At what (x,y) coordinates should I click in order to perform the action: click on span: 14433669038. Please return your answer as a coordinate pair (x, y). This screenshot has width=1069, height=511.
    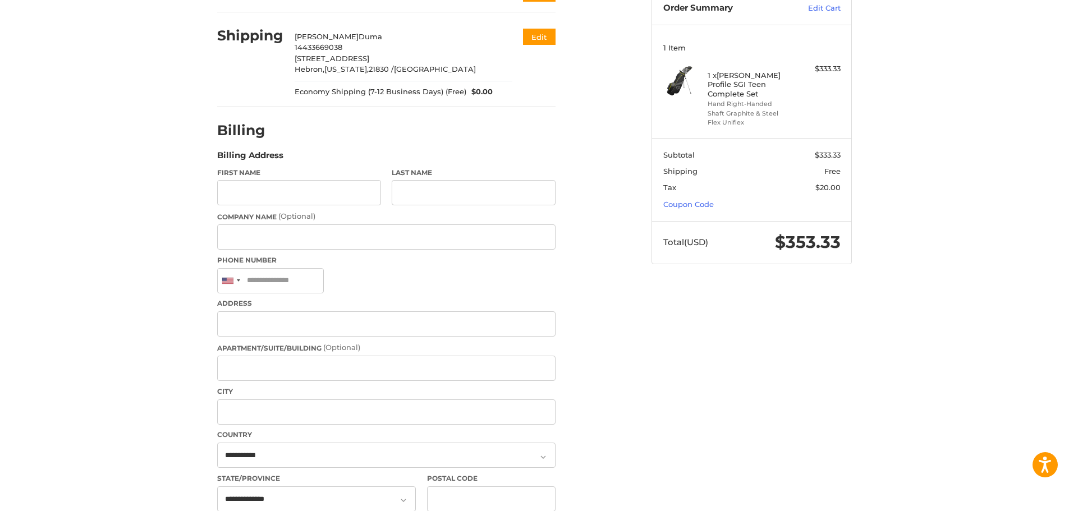
    Looking at the image, I should click on (318, 47).